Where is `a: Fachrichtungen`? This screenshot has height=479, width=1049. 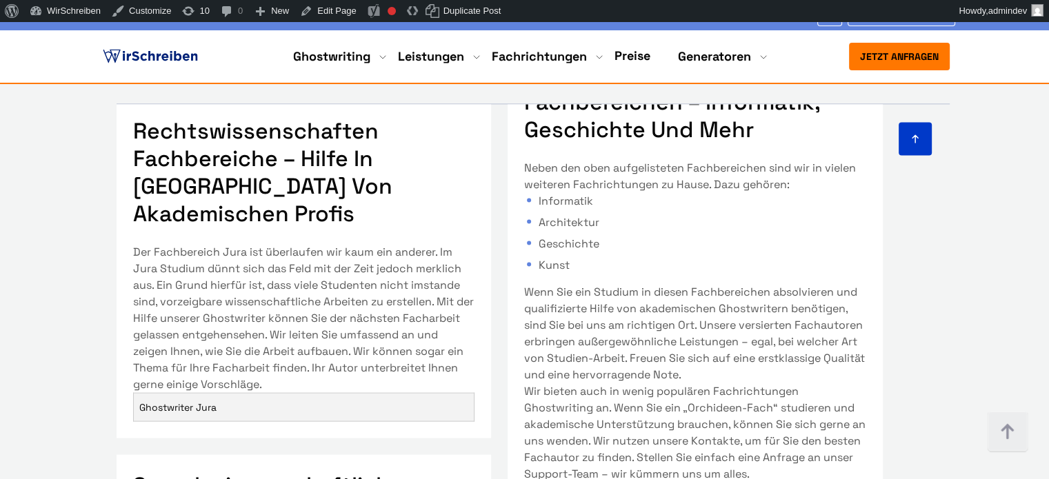
a: Fachrichtungen is located at coordinates (540, 57).